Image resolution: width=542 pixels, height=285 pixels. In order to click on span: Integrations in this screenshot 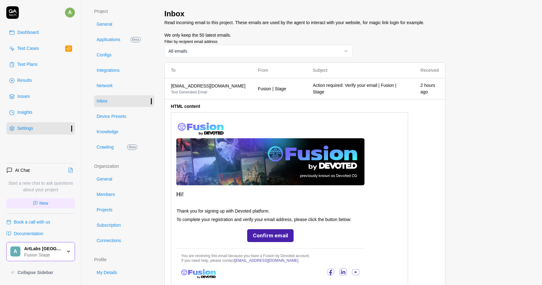, I will do `click(108, 70)`.